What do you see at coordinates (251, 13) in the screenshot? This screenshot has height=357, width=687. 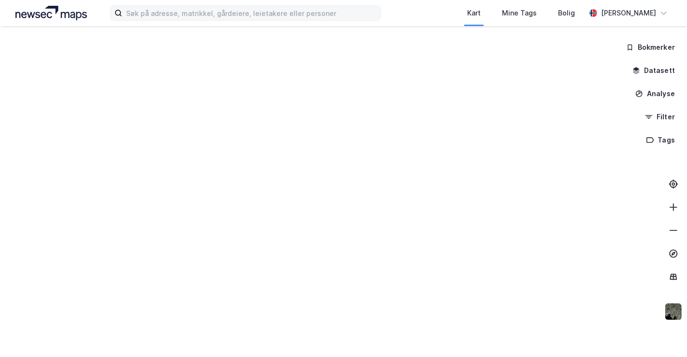 I see `input: Søk på adresse, matrikkel, gårdeiere, leietakere eller personer` at bounding box center [251, 13].